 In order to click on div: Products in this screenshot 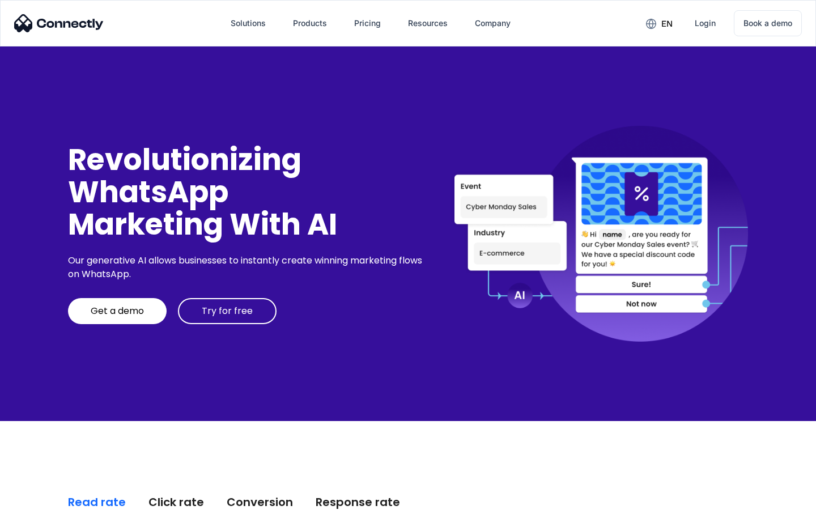, I will do `click(310, 23)`.